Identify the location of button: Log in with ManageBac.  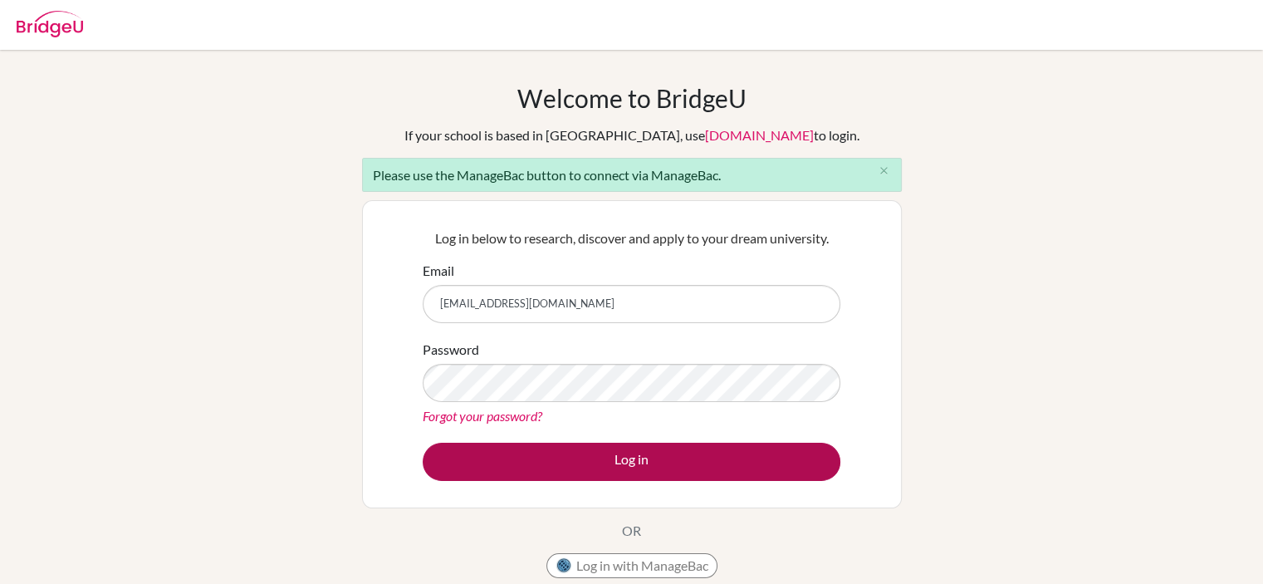
(632, 565).